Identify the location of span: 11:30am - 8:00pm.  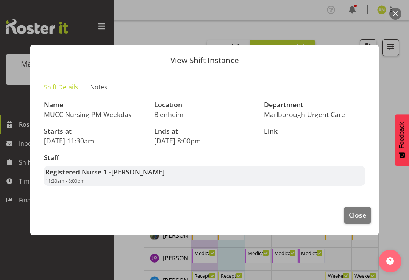
(65, 181).